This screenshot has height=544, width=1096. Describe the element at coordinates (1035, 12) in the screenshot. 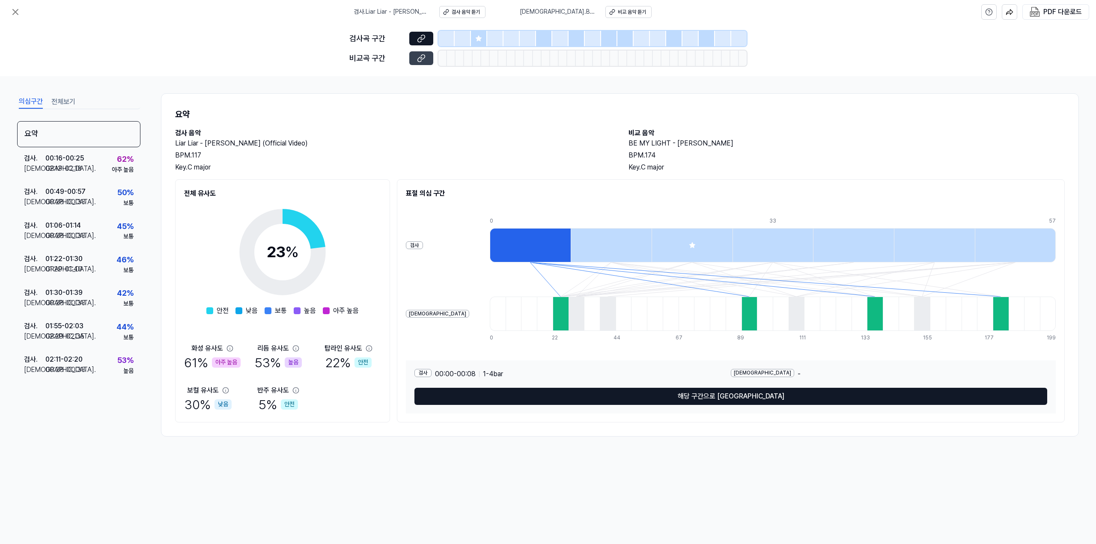

I see `img: PDF Download` at that location.